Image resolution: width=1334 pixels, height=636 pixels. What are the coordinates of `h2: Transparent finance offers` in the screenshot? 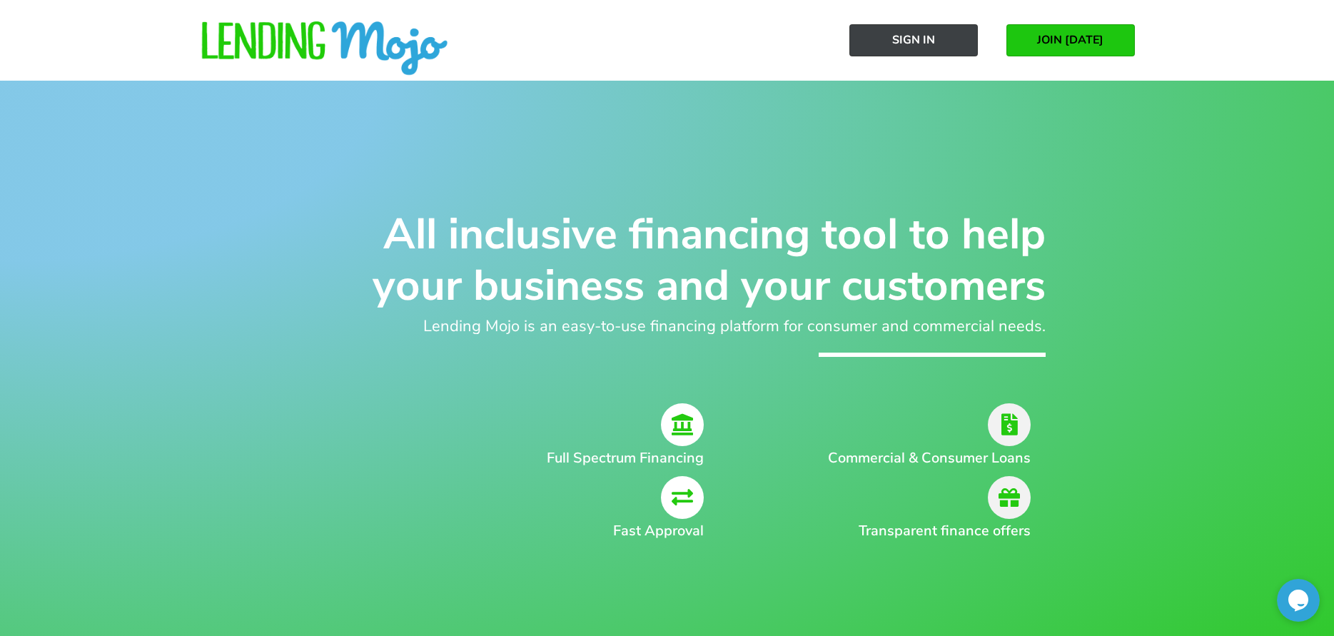 It's located at (917, 531).